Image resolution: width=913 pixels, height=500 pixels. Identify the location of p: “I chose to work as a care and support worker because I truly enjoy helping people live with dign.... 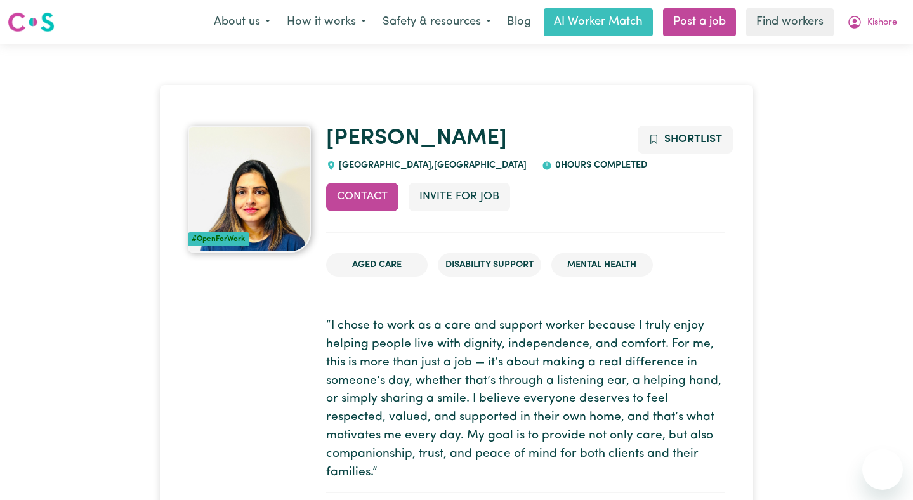
(525, 399).